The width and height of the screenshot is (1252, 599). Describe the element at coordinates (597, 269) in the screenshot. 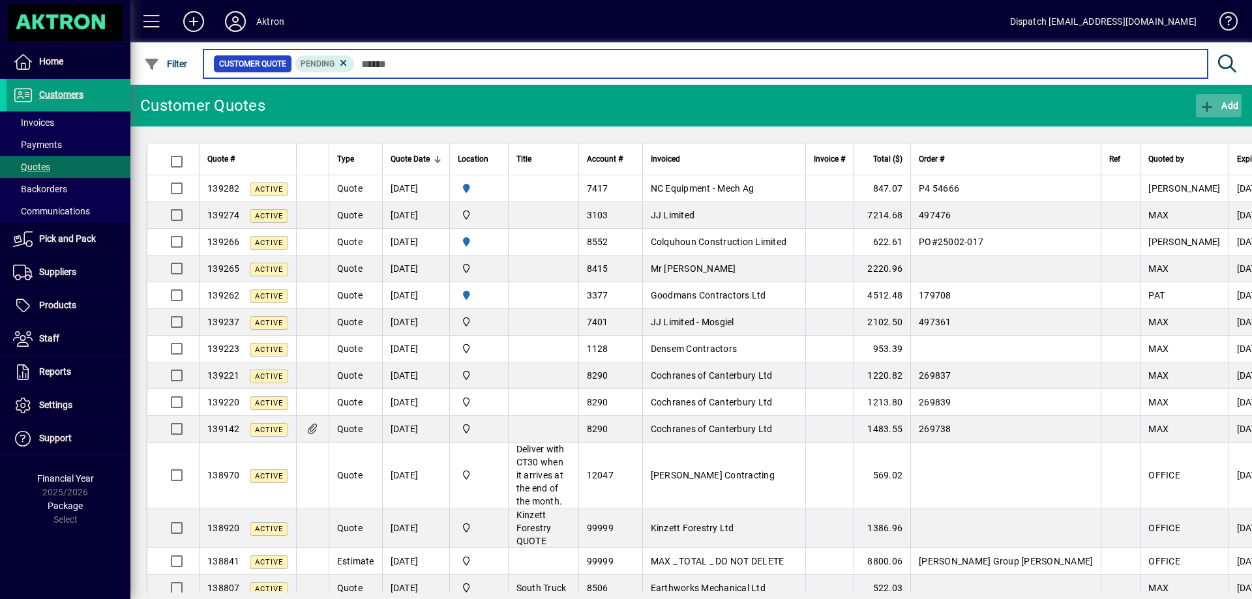

I see `span: 8415` at that location.